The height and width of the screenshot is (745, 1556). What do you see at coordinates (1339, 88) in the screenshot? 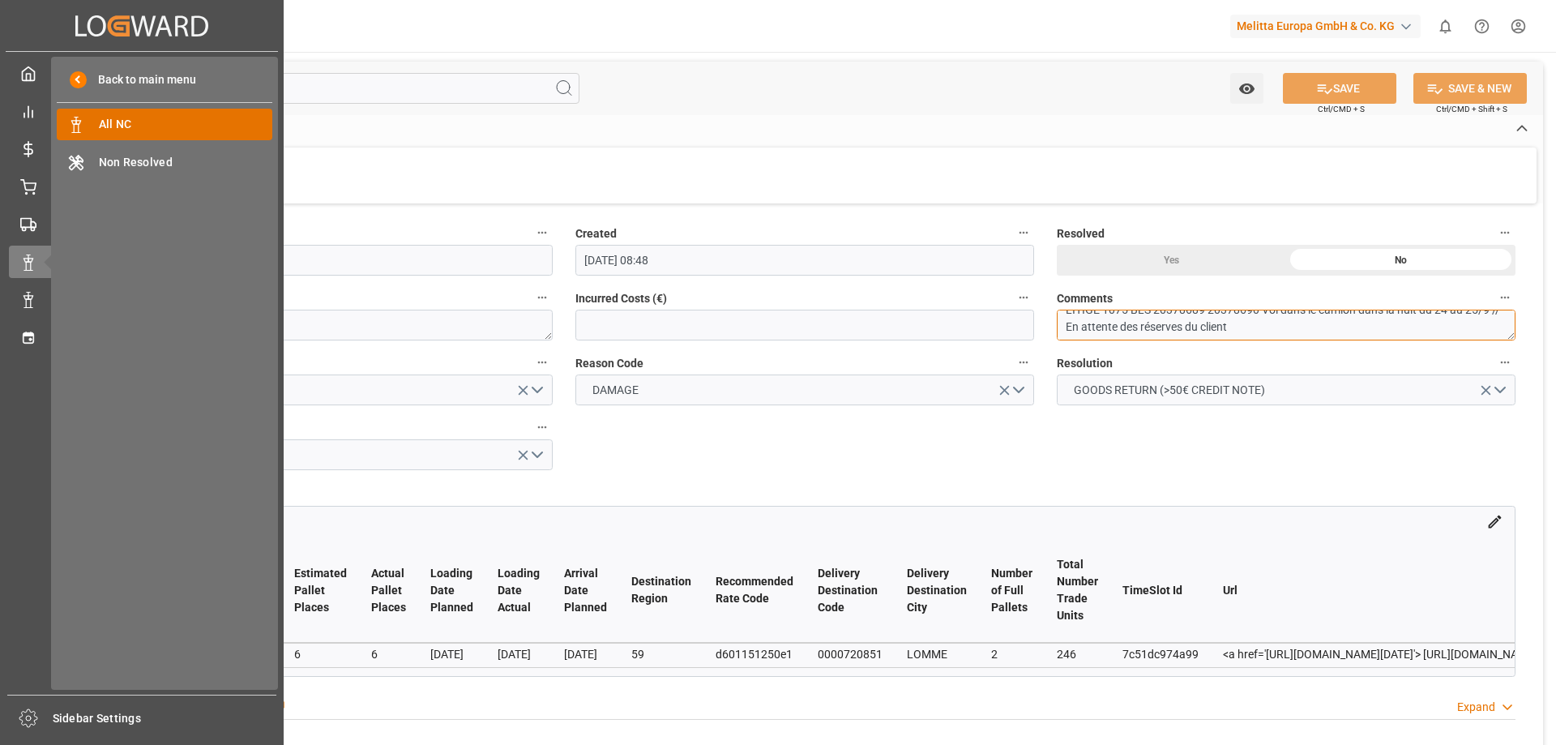
I see `button: SAVE` at bounding box center [1339, 88].